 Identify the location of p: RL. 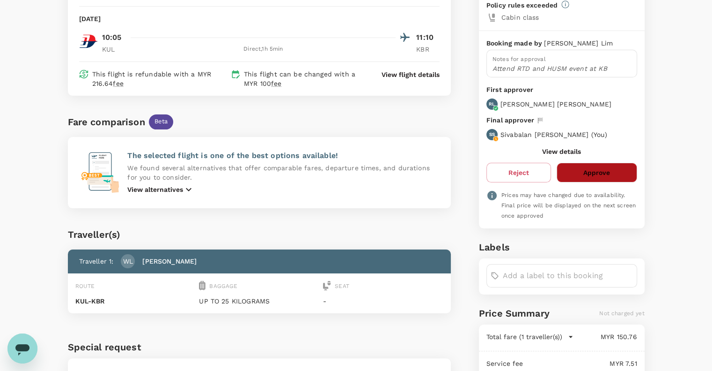
(492, 104).